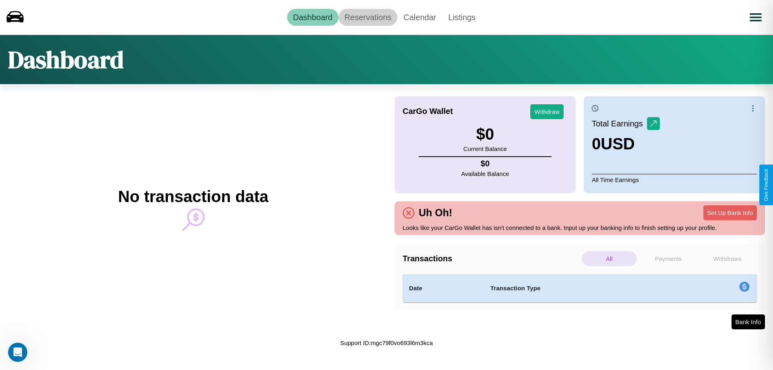  Describe the element at coordinates (748, 322) in the screenshot. I see `button: Bank Info` at that location.